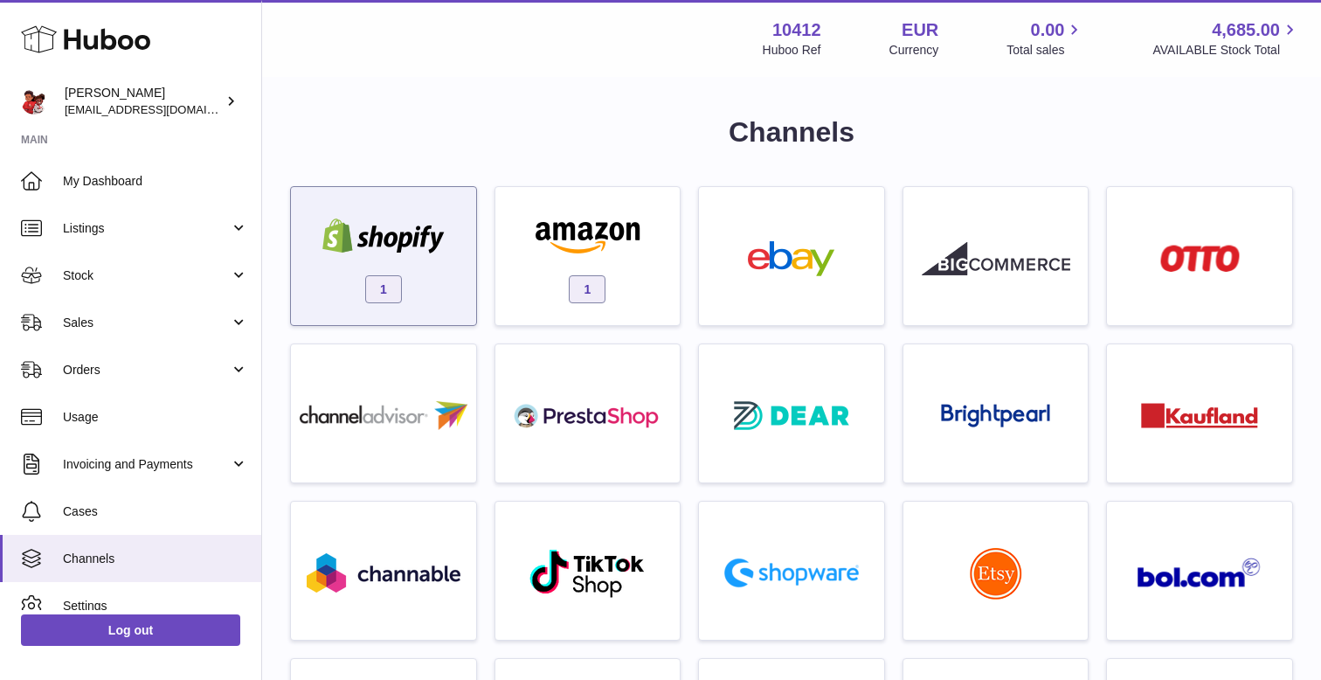  I want to click on span: Stock, so click(146, 275).